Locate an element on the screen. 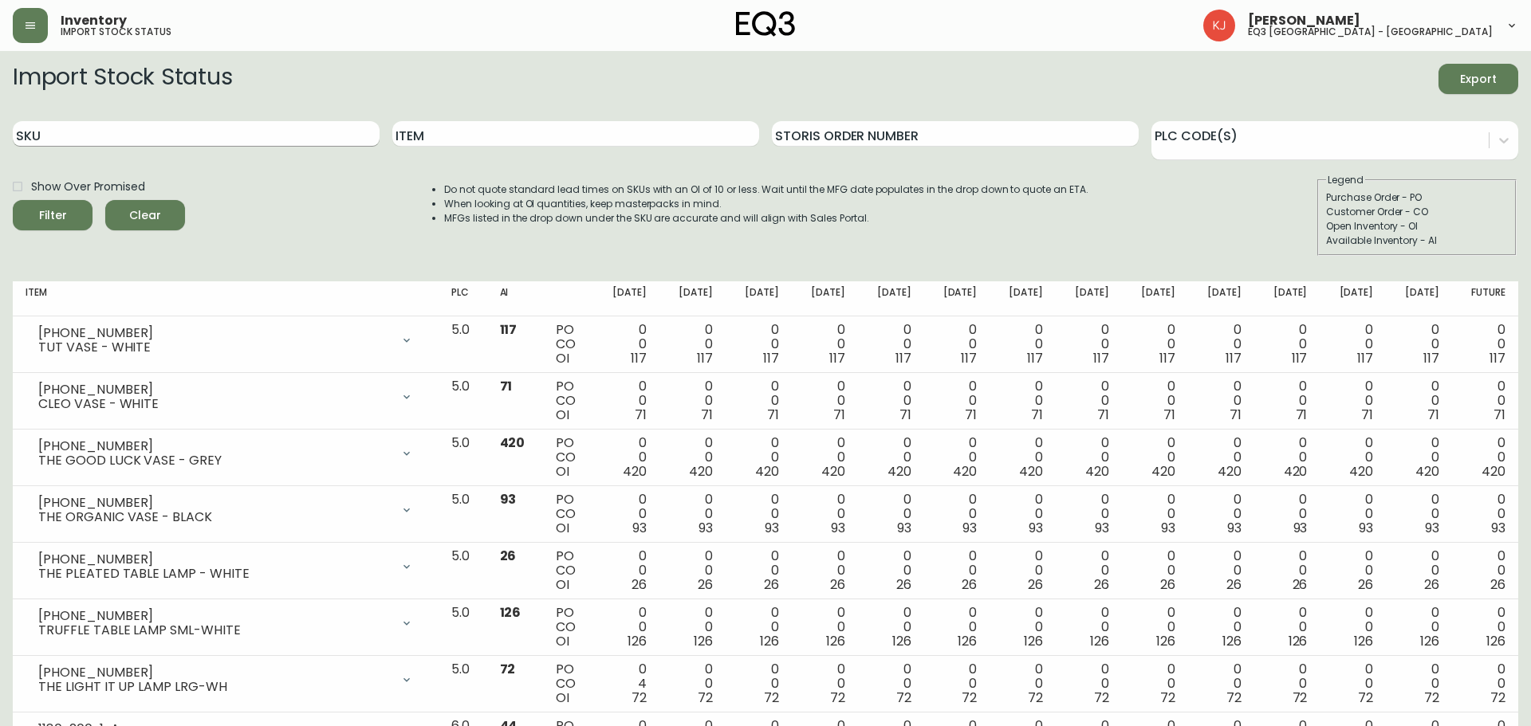  th: PLC is located at coordinates (462, 299).